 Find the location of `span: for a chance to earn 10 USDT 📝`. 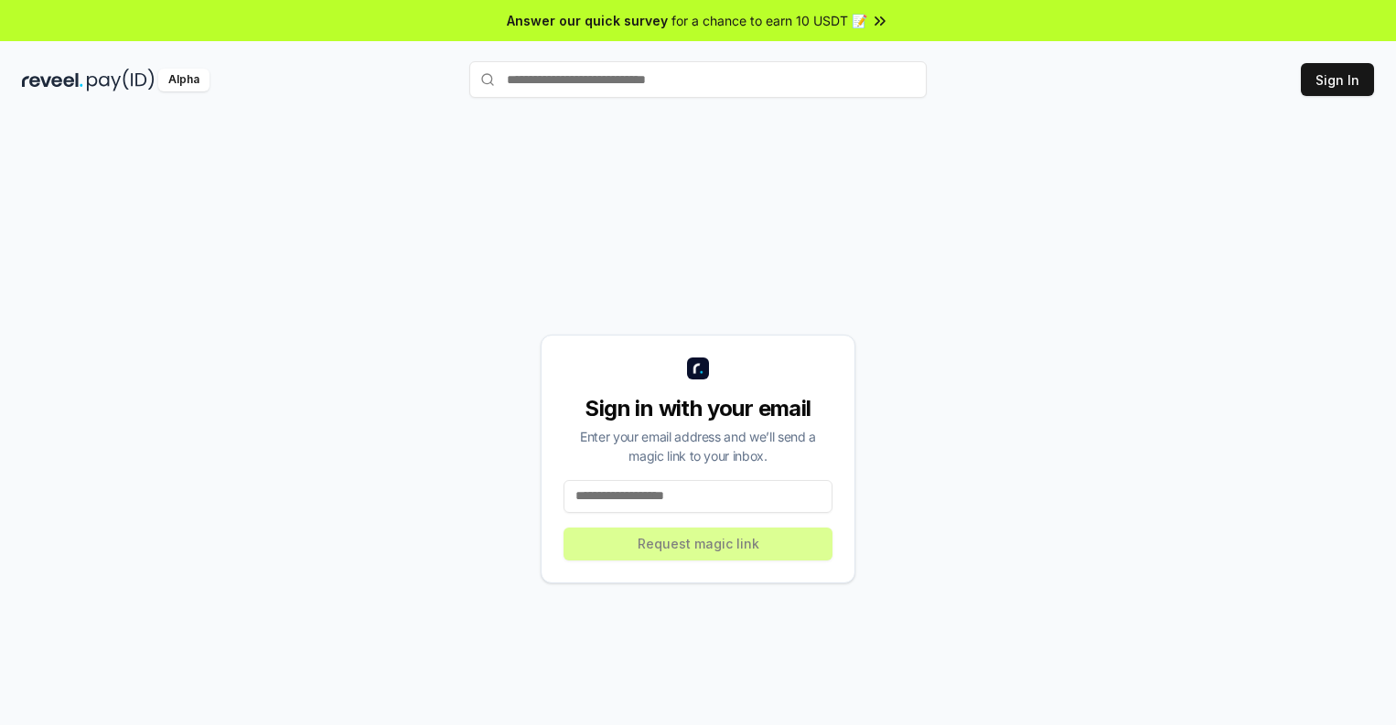

span: for a chance to earn 10 USDT 📝 is located at coordinates (769, 20).